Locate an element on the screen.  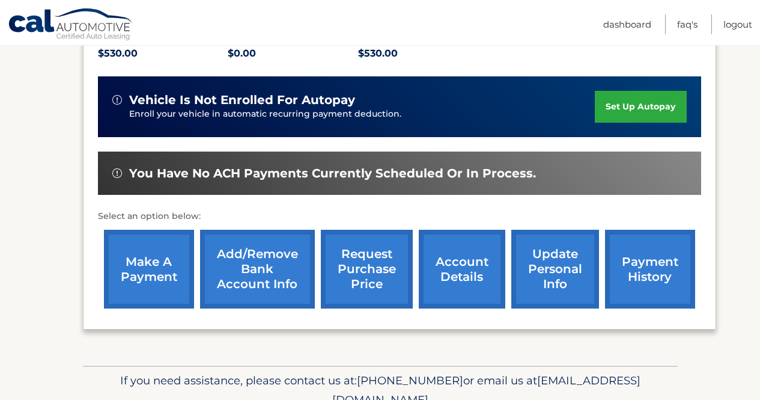
a: Cal Automotive is located at coordinates (71, 25).